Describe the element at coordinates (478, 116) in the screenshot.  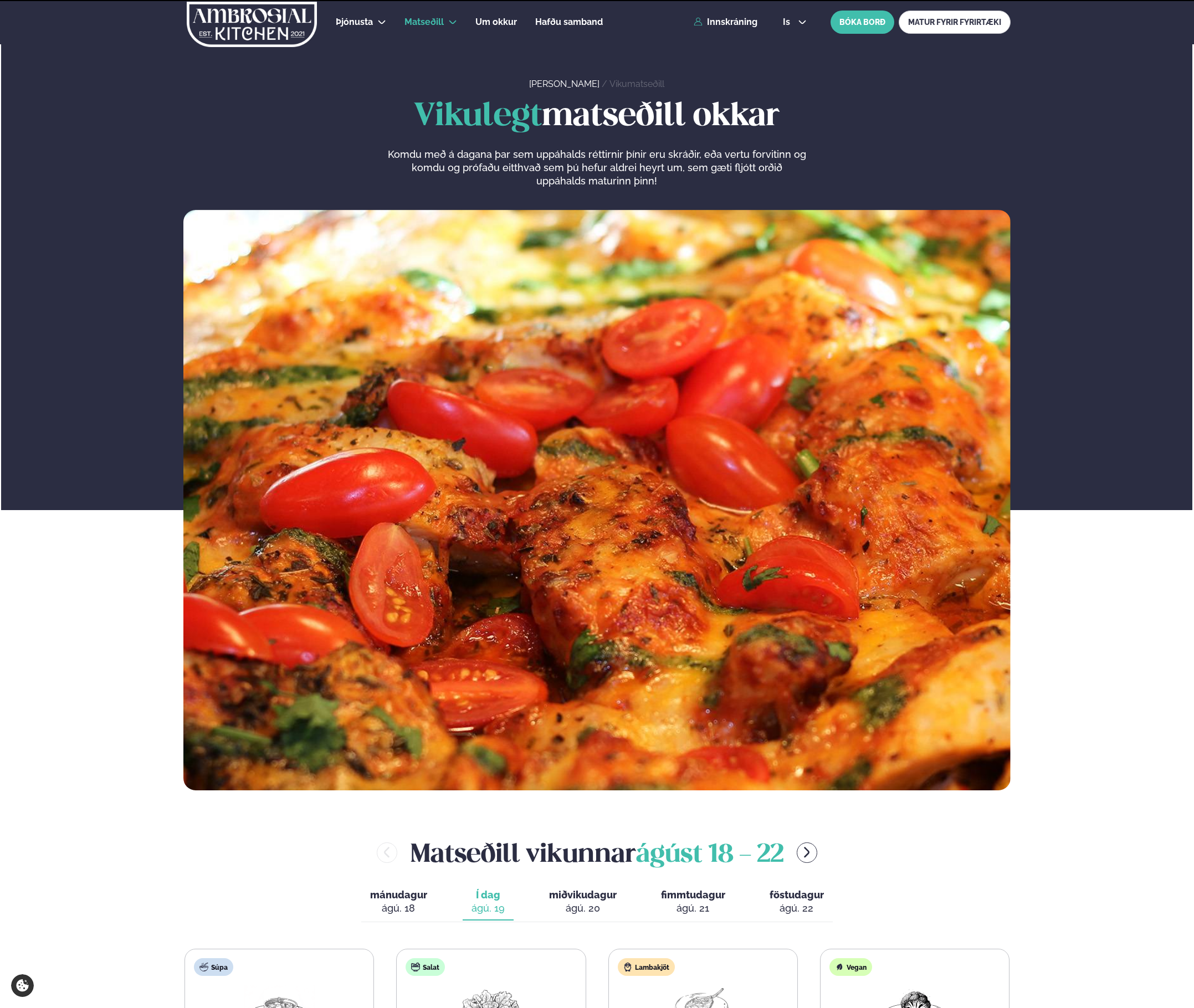
I see `span: Vikulegt` at that location.